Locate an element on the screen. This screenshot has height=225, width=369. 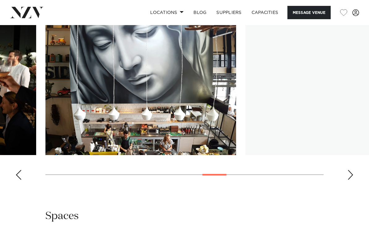
a: Locations is located at coordinates (167, 12).